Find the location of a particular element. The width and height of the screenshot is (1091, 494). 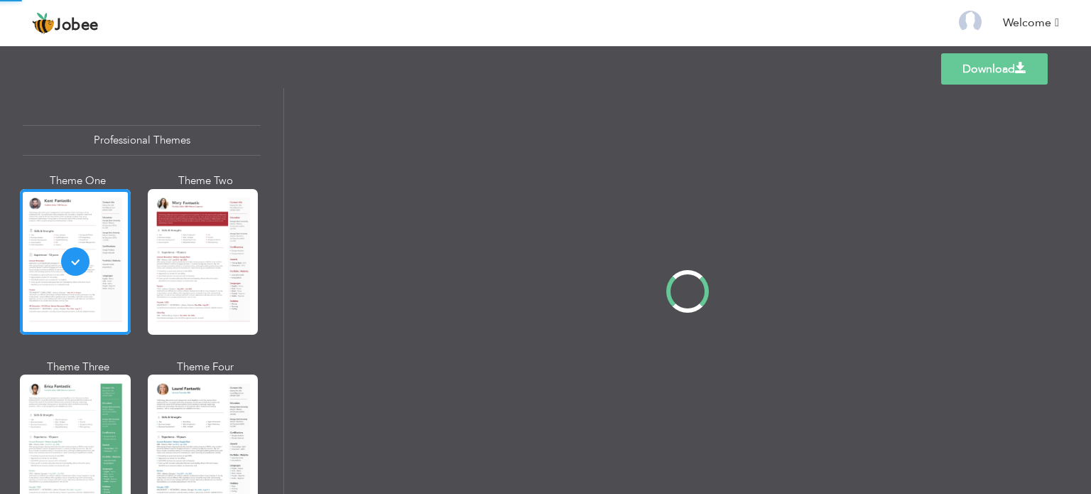

span: Jobee is located at coordinates (77, 26).